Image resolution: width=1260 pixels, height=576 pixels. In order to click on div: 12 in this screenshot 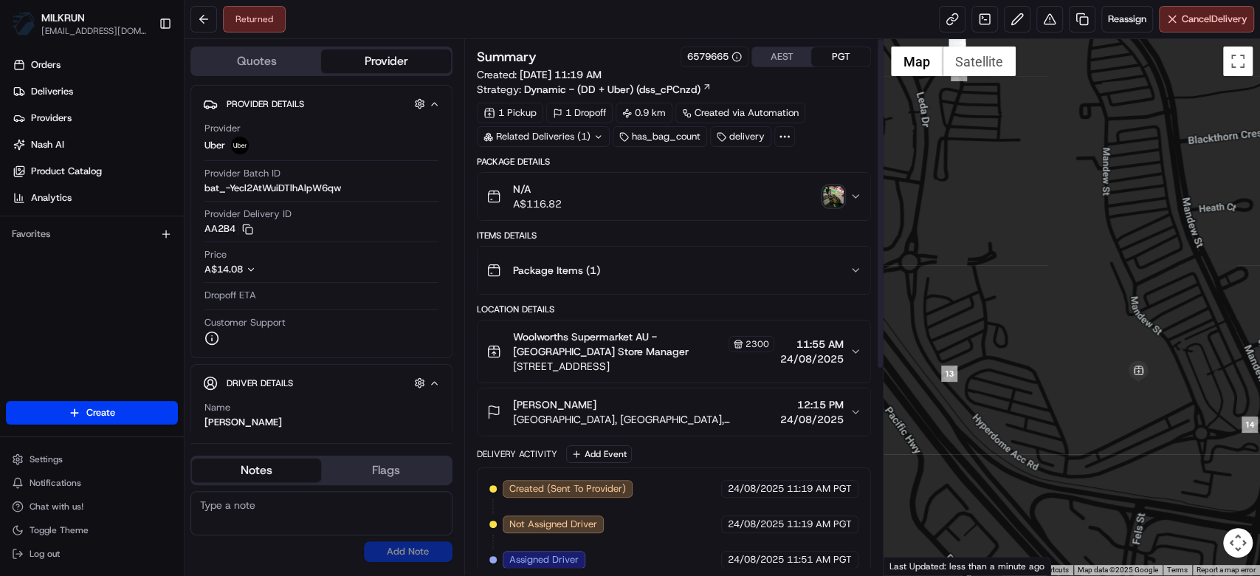, I will do `click(958, 51)`.